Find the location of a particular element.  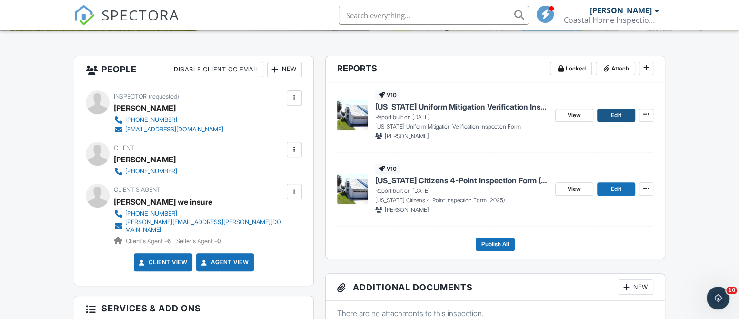

strong: 6 is located at coordinates (169, 241).